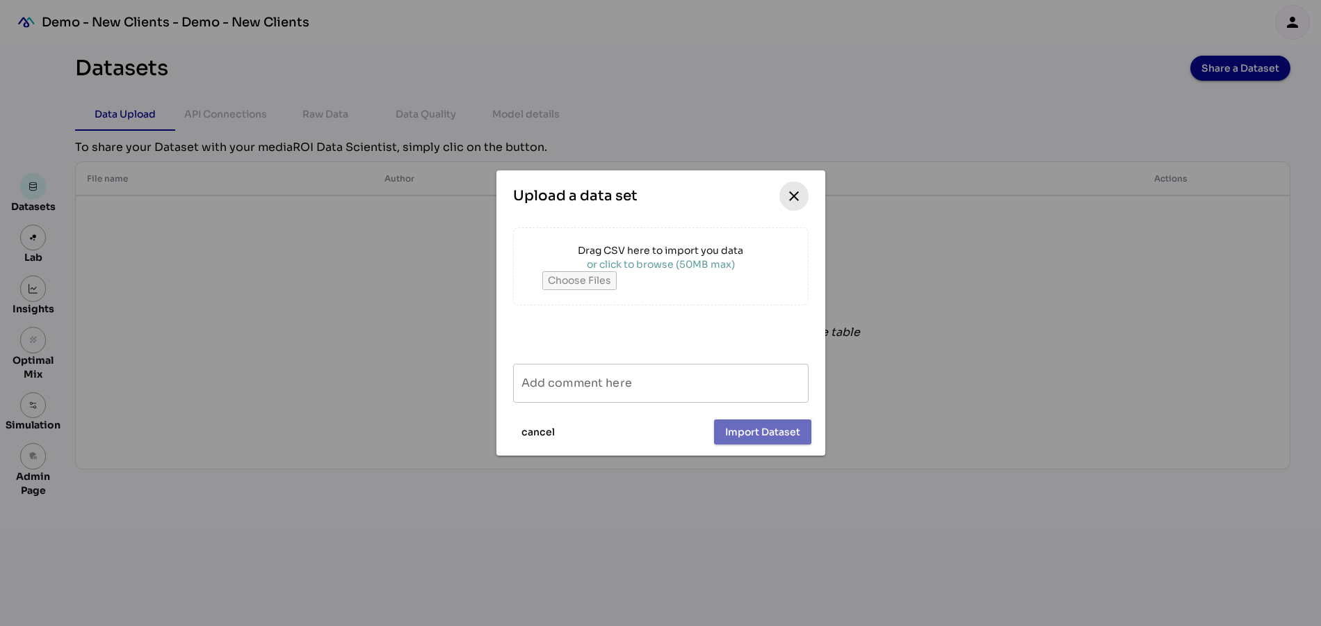 This screenshot has height=626, width=1321. What do you see at coordinates (575, 196) in the screenshot?
I see `div: Upload a data set` at bounding box center [575, 196].